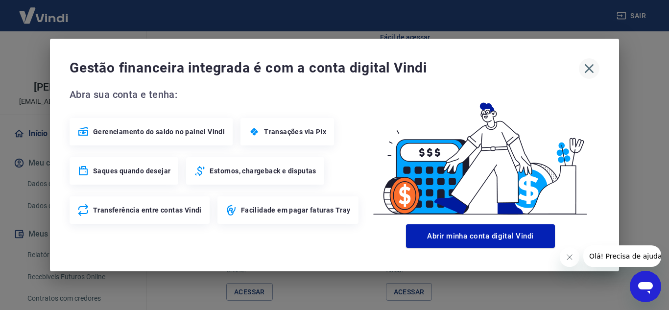  I want to click on button: Abrir minha conta digital Vindi, so click(480, 236).